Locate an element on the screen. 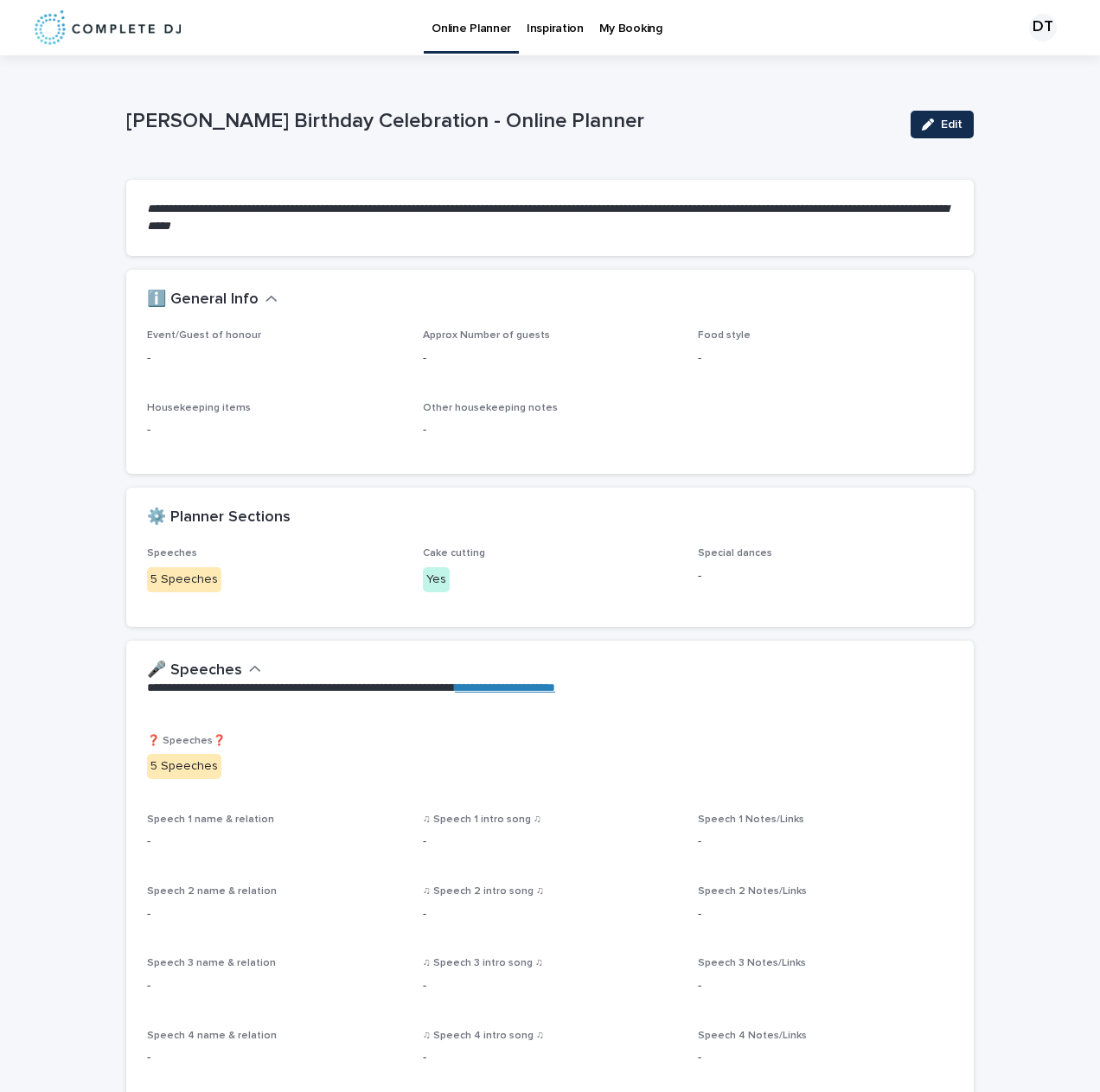  div: DT is located at coordinates (1043, 28).